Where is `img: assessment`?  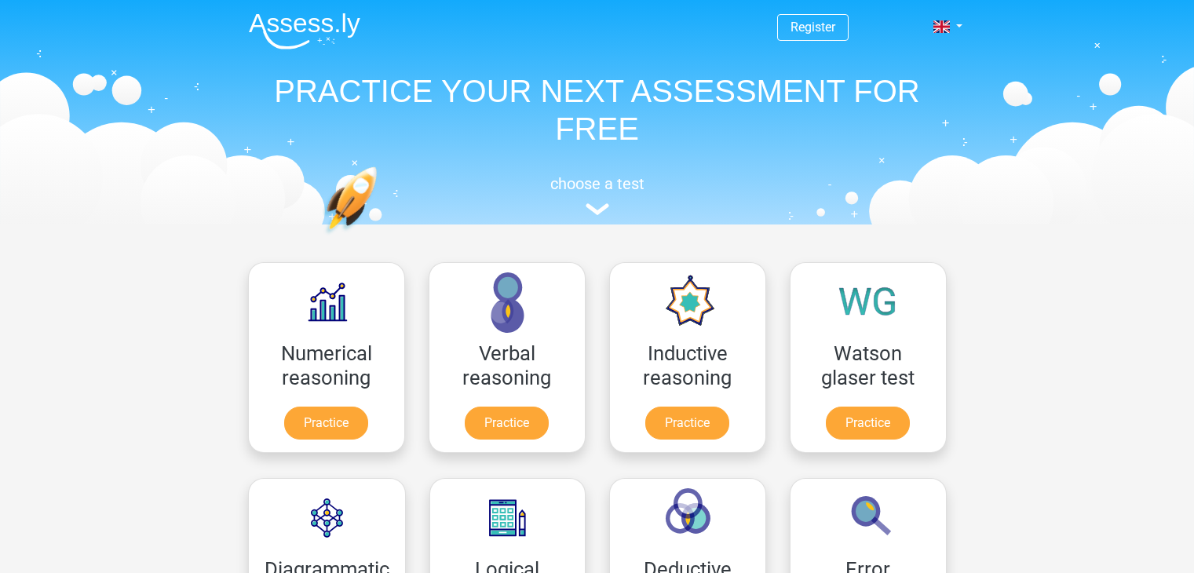 img: assessment is located at coordinates (598, 209).